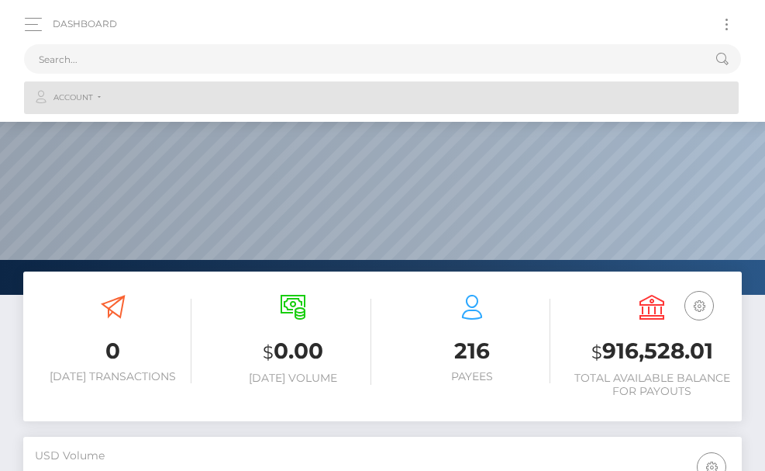  I want to click on a: Dashboard, so click(85, 24).